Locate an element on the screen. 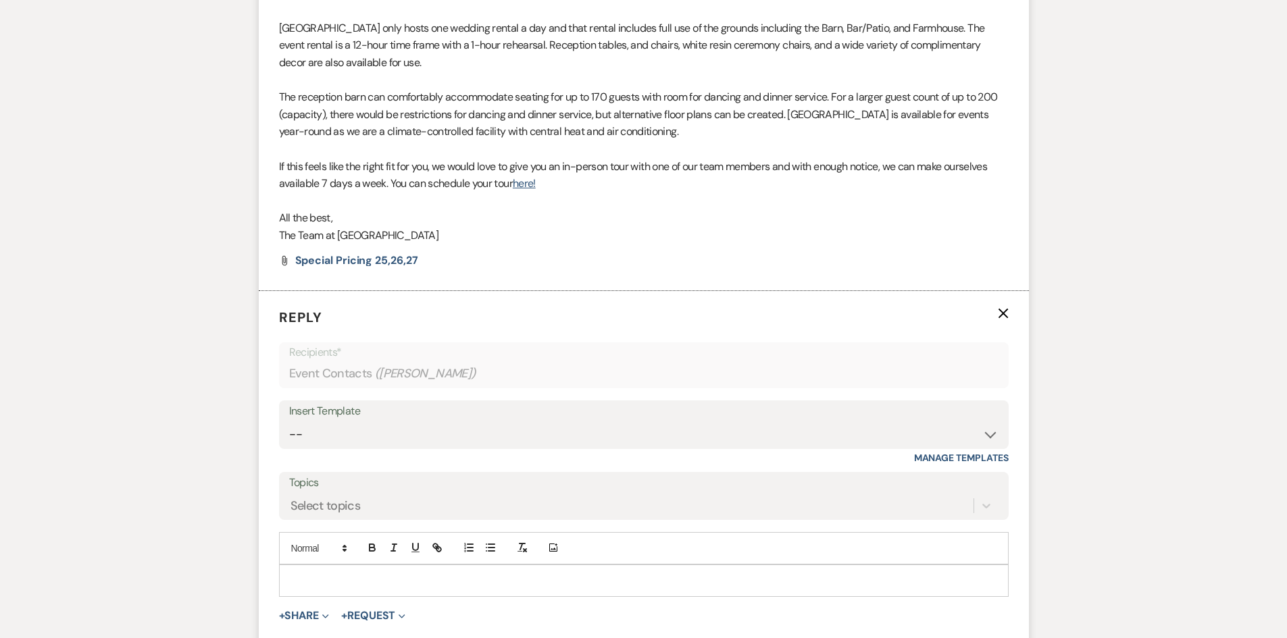 This screenshot has width=1287, height=638. button: Request is located at coordinates (373, 616).